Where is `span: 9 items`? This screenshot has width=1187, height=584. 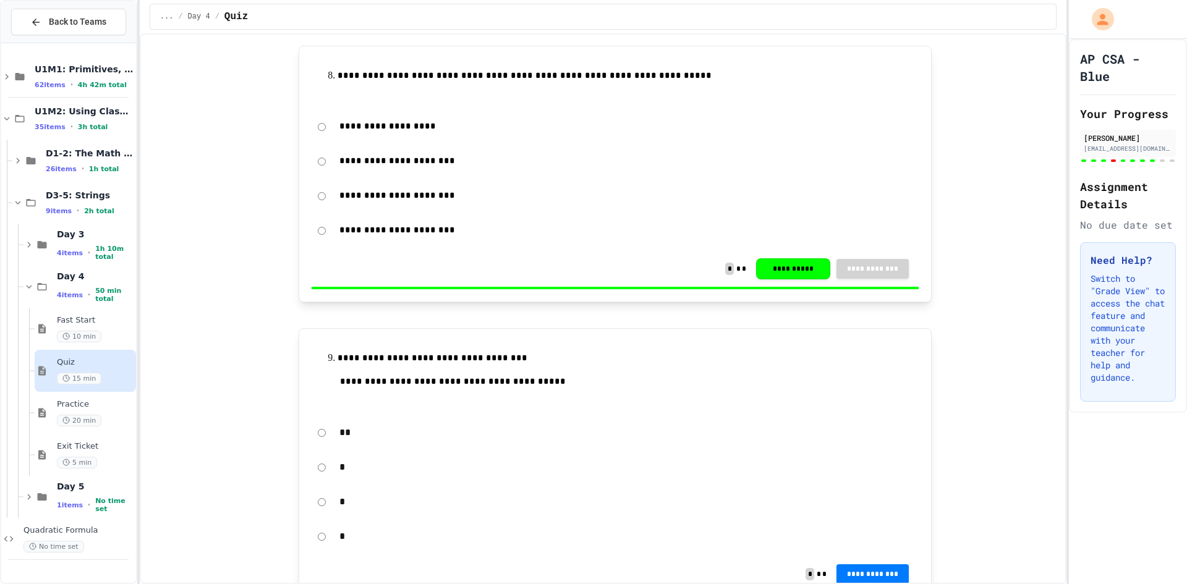
span: 9 items is located at coordinates (59, 211).